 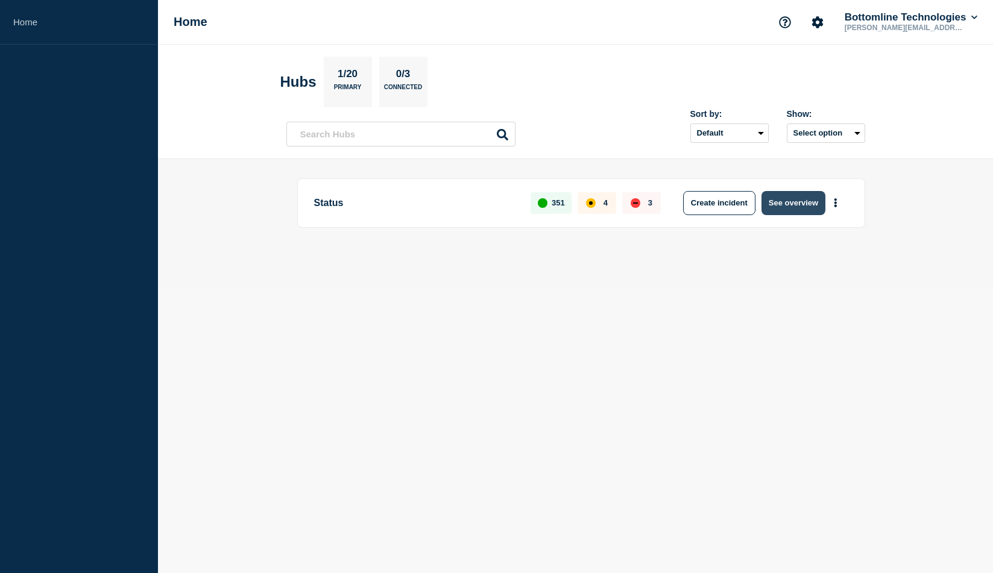 What do you see at coordinates (348, 90) in the screenshot?
I see `p: Primary` at bounding box center [348, 90].